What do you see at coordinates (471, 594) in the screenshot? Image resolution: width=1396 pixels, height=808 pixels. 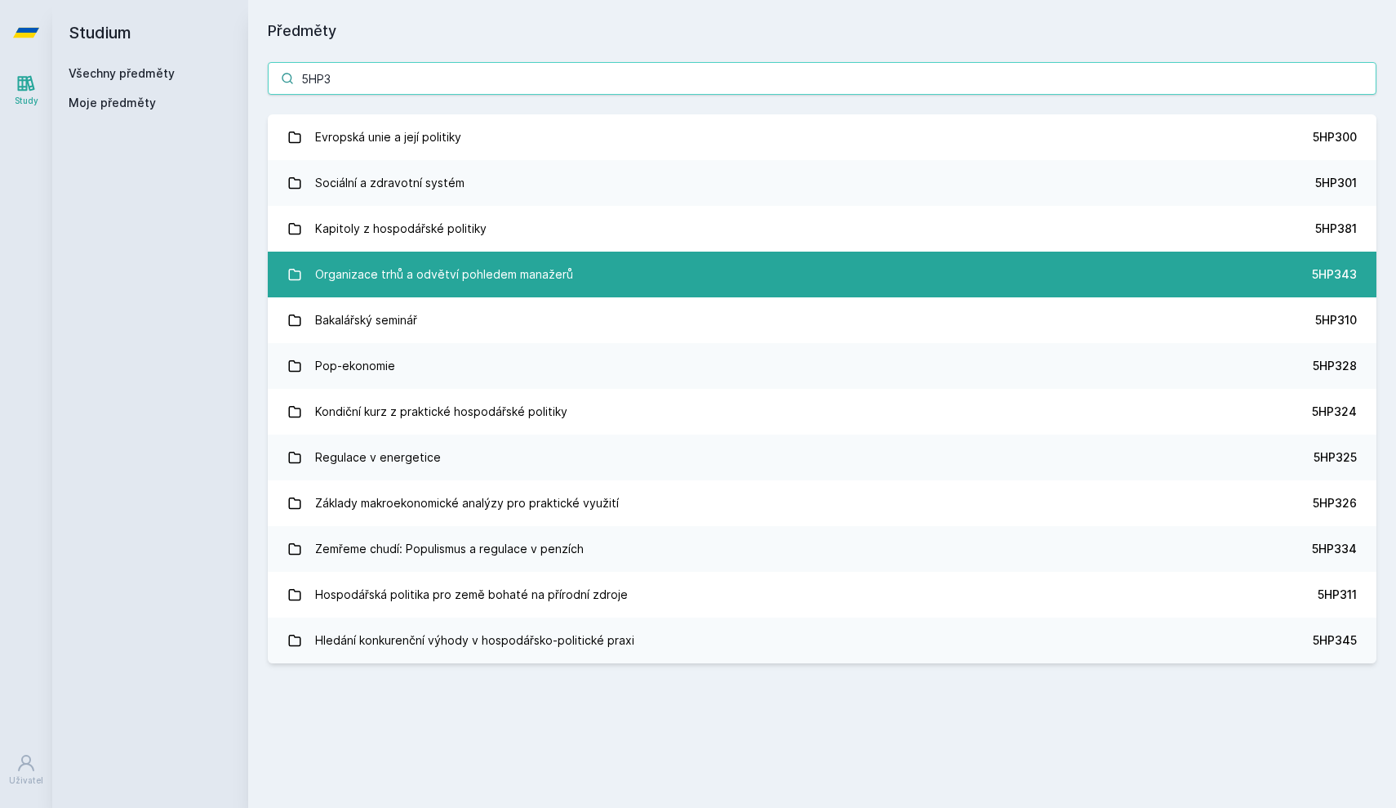 I see `div: Hospodářská politika pro země bohaté na přírodní zdroje` at bounding box center [471, 594].